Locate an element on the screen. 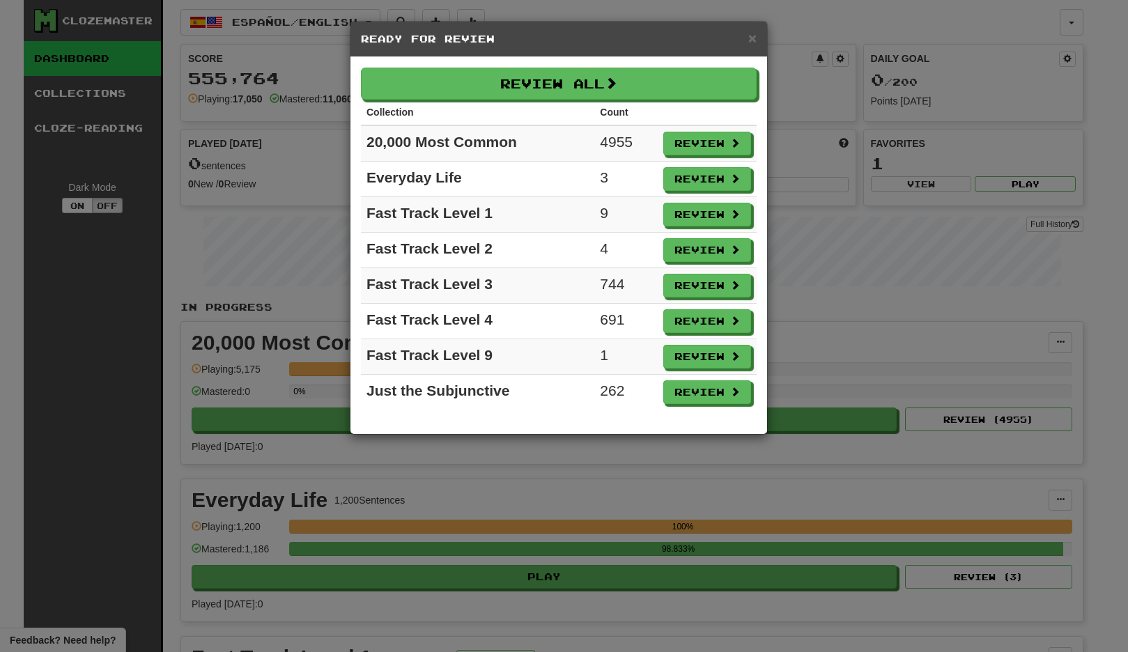 This screenshot has width=1128, height=652. td: 262 is located at coordinates (626, 392).